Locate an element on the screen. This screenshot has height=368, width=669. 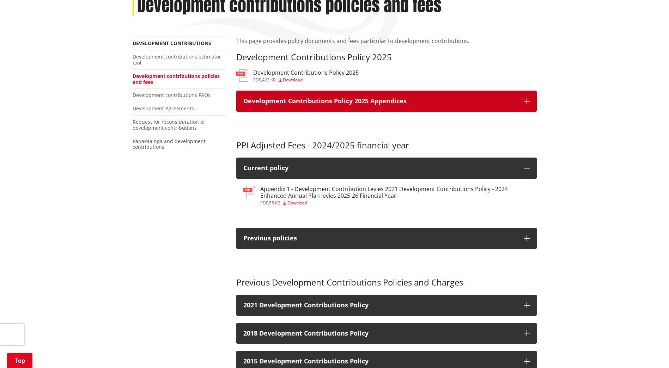
div: Current policy is located at coordinates (380, 168).